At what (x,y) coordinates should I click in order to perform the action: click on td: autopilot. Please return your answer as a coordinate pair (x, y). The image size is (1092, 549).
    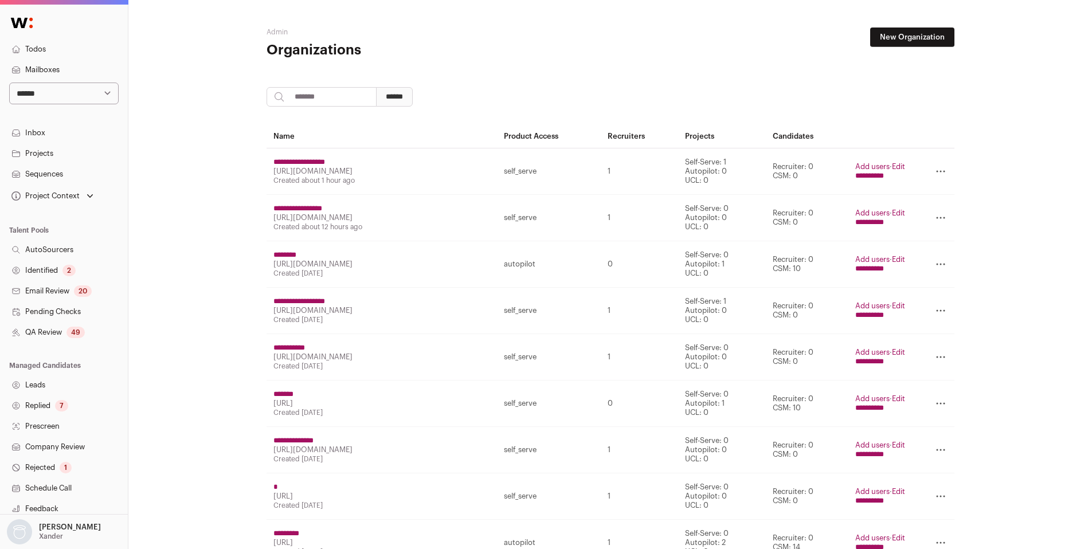
    Looking at the image, I should click on (548, 264).